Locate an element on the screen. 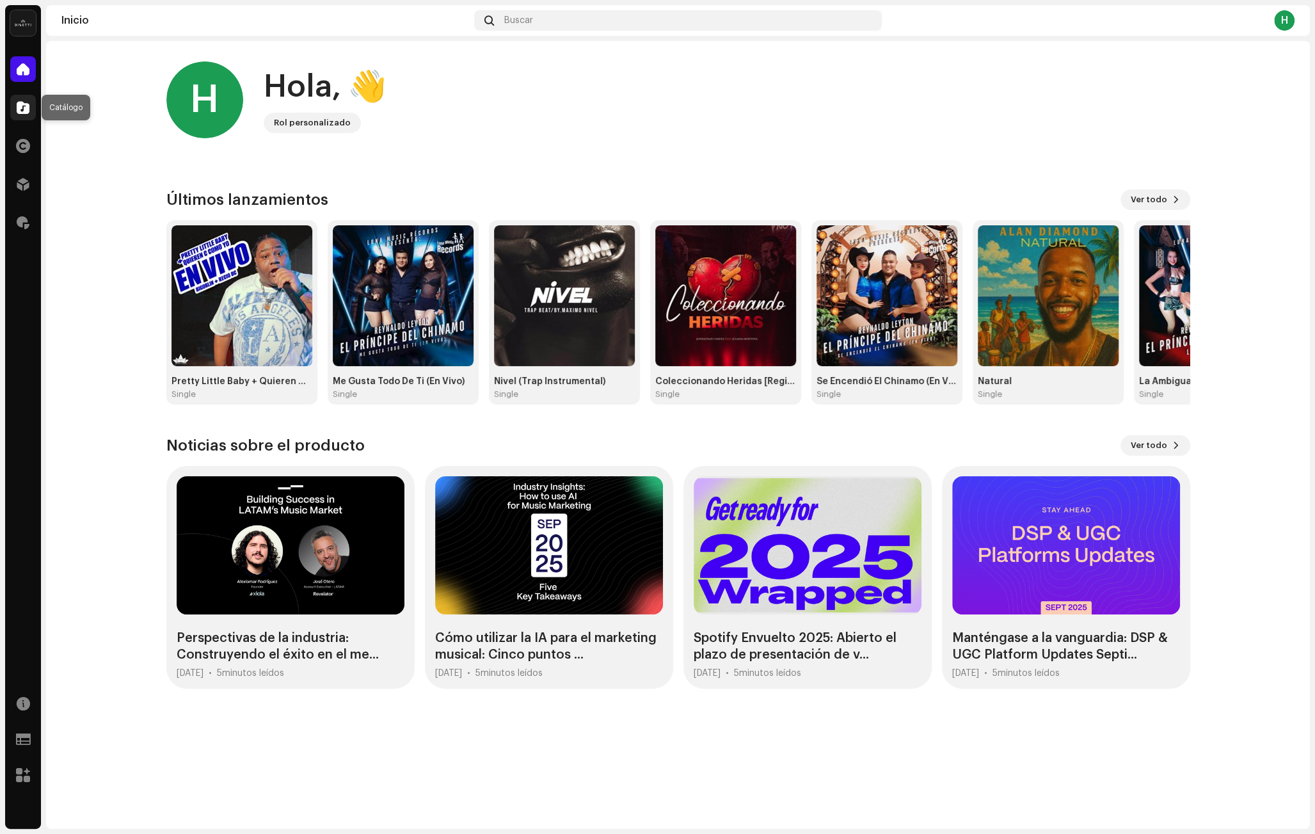  div: Nivel (Trap Instrumental) is located at coordinates (564, 381).